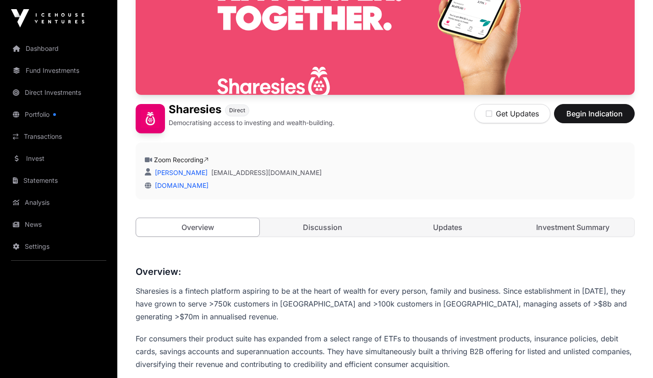 This screenshot has height=378, width=653. What do you see at coordinates (448, 227) in the screenshot?
I see `a: Updates` at bounding box center [448, 227].